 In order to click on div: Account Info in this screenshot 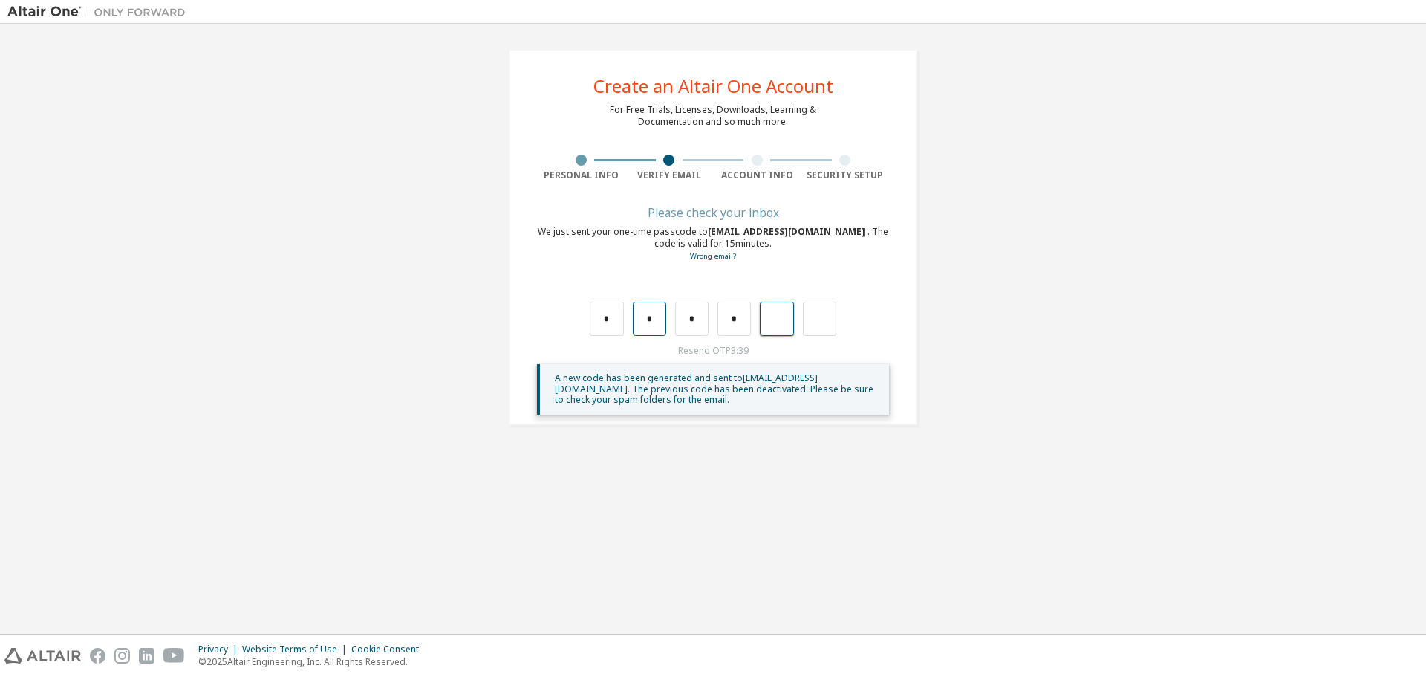, I will do `click(757, 175)`.